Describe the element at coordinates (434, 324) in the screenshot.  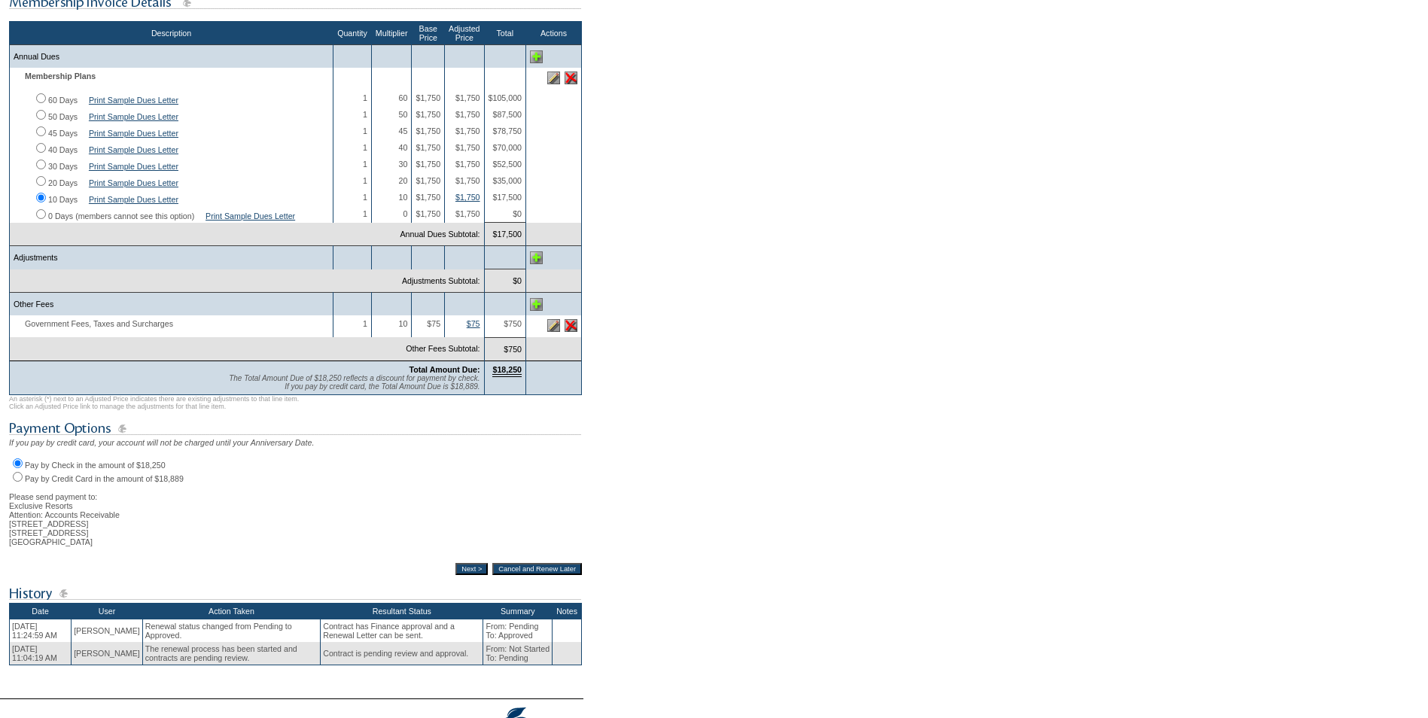
I see `span: $75` at that location.